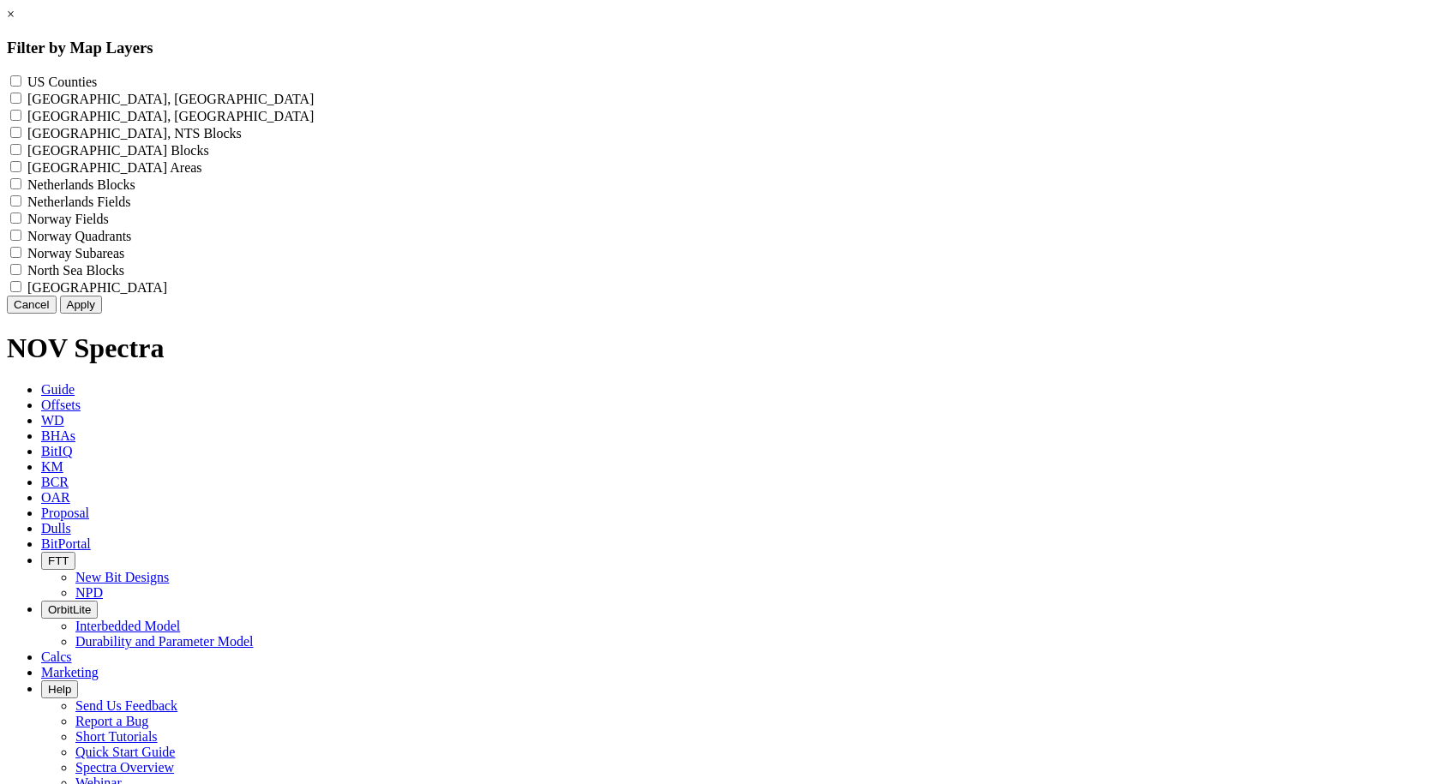 Image resolution: width=1440 pixels, height=784 pixels. Describe the element at coordinates (69, 672) in the screenshot. I see `span: Marketing` at that location.